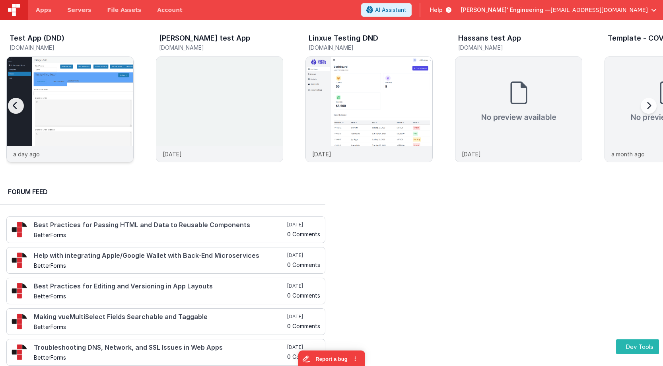  Describe the element at coordinates (391, 10) in the screenshot. I see `span: AI Assistant` at that location.